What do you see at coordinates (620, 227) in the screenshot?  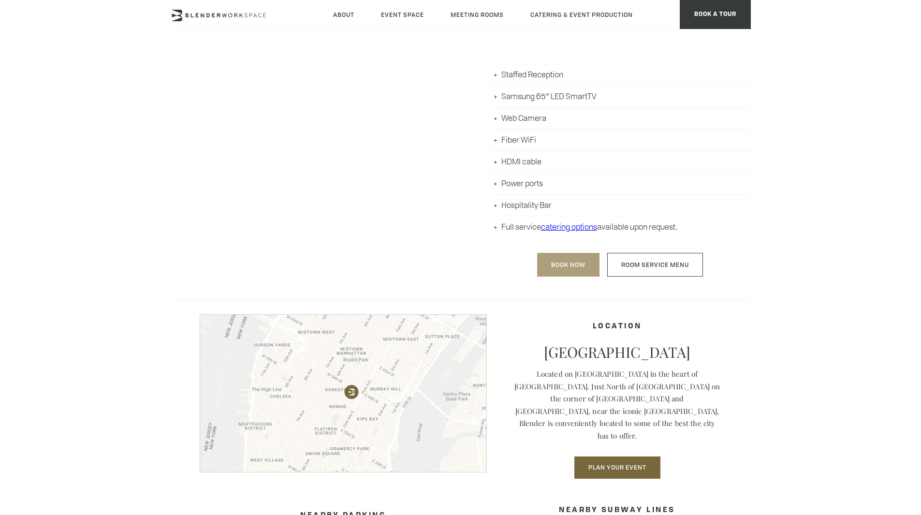 I see `li: Full service available upon request.` at bounding box center [620, 227].